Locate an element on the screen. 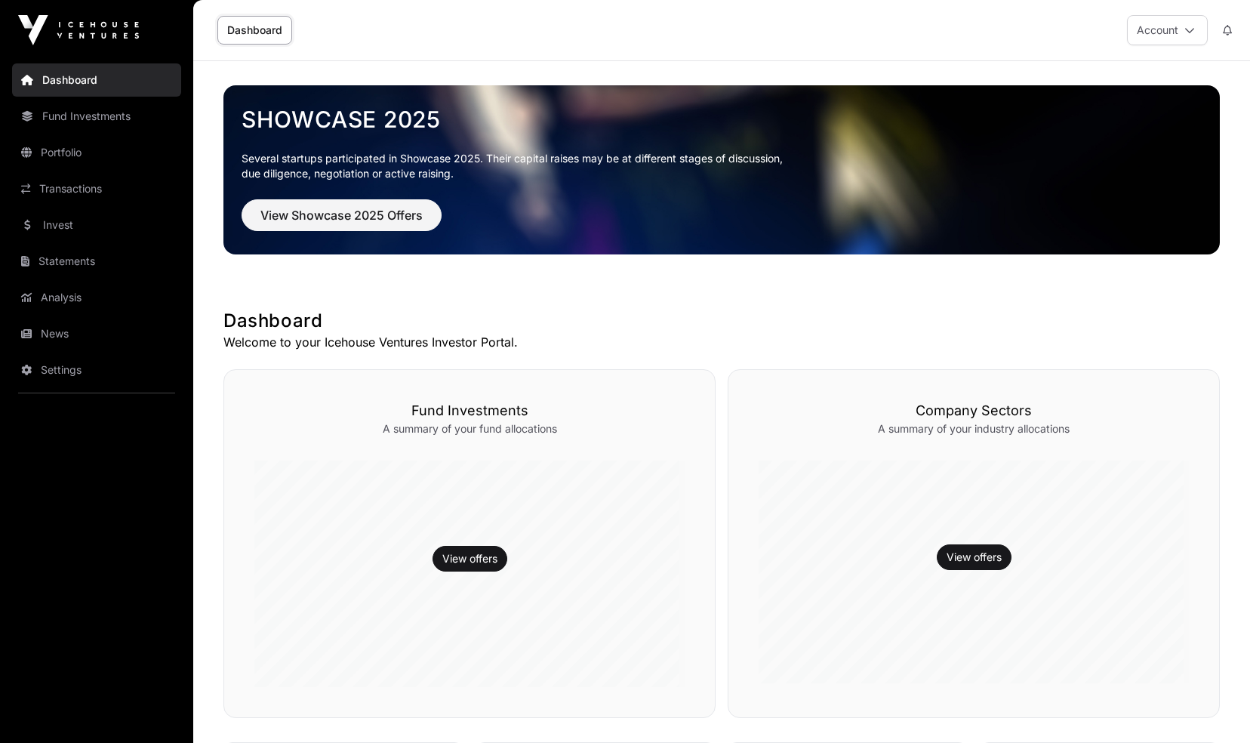  p: Several startups participated in Showcase 2025. Their capital raises may be at different stages o... is located at coordinates (722, 166).